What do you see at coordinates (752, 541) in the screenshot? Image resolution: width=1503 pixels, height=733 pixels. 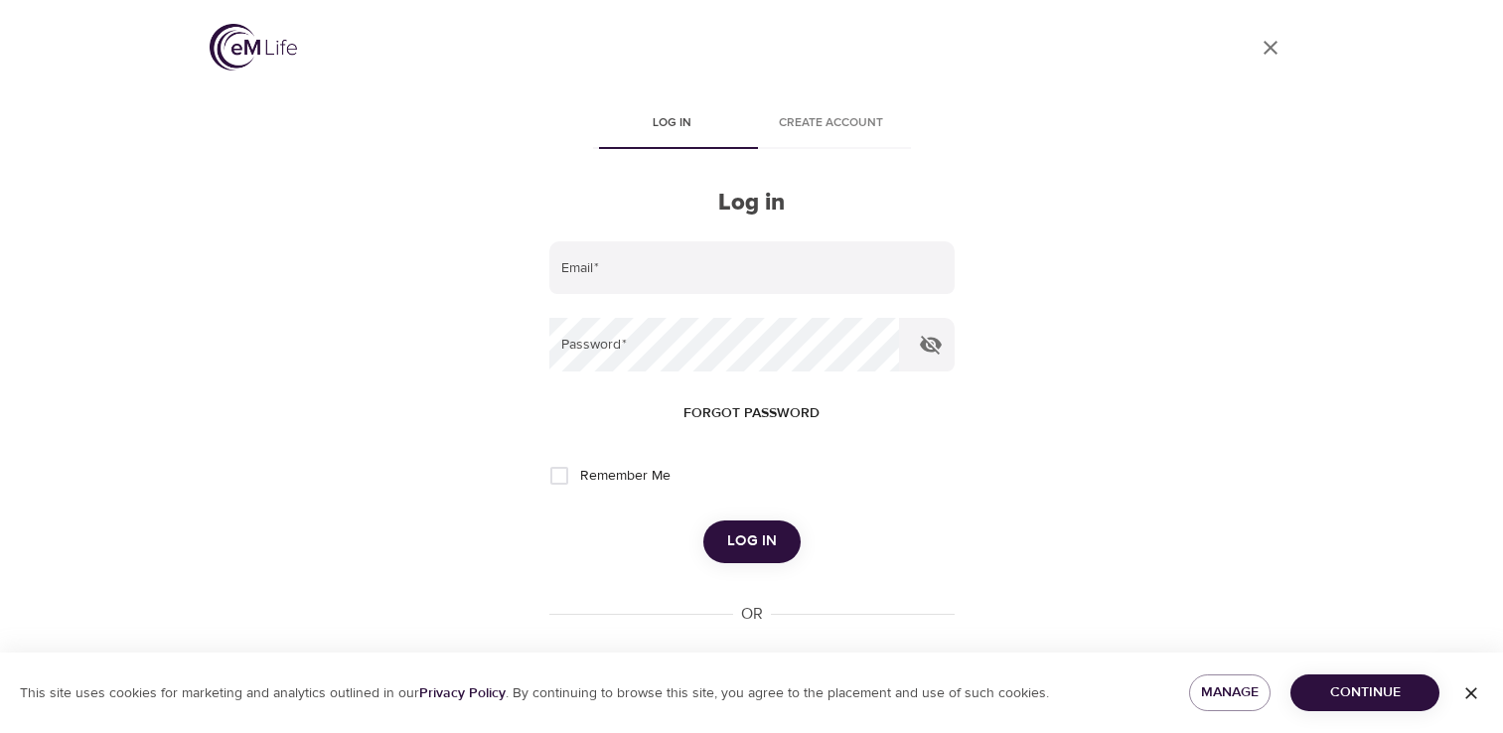 I see `button: Log in` at bounding box center [752, 541].